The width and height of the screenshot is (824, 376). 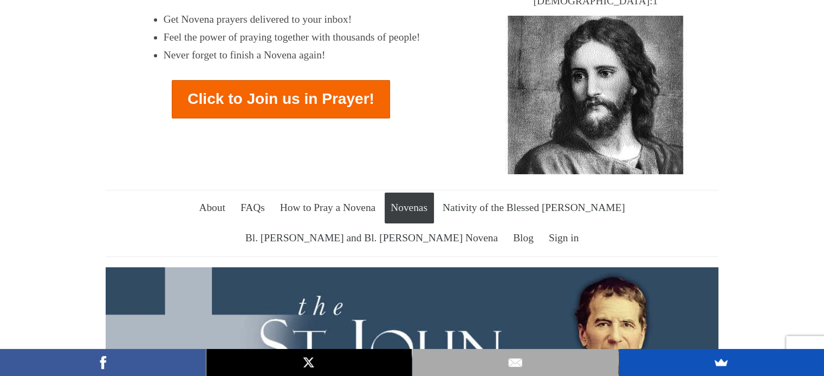 What do you see at coordinates (292, 37) in the screenshot?
I see `li: Feel the power of praying together with thousands of people!` at bounding box center [292, 37].